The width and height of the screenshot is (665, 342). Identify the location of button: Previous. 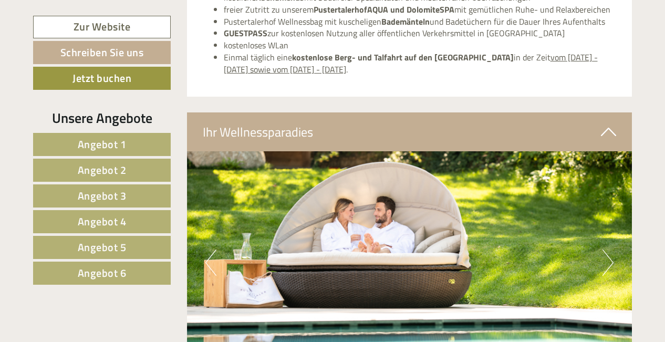
(211, 262).